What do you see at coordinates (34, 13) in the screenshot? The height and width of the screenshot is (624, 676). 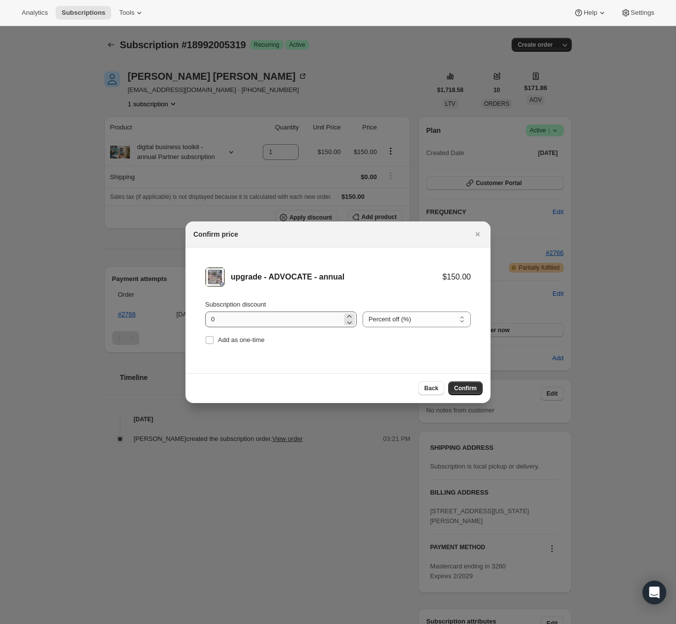 I see `span: Analytics` at bounding box center [34, 13].